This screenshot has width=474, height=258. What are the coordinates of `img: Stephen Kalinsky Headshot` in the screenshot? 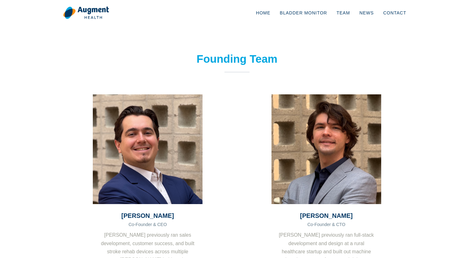 It's located at (326, 149).